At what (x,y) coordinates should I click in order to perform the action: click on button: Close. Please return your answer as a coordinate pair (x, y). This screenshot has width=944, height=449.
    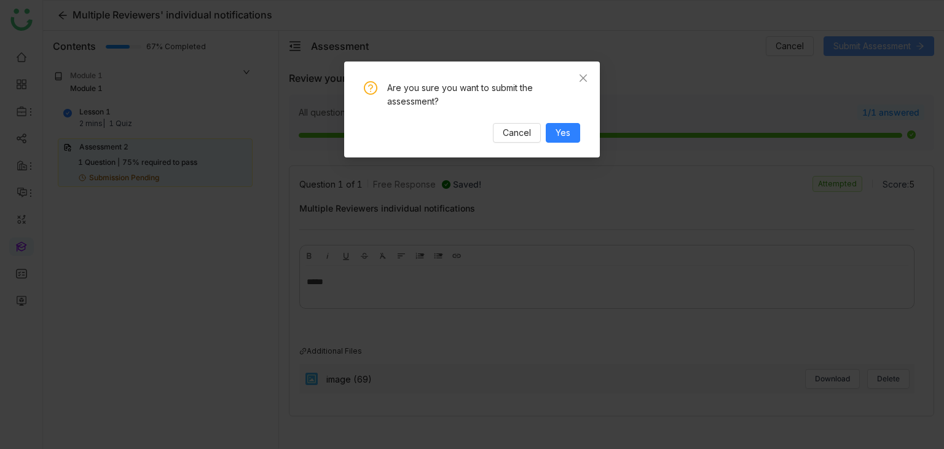
    Looking at the image, I should click on (583, 78).